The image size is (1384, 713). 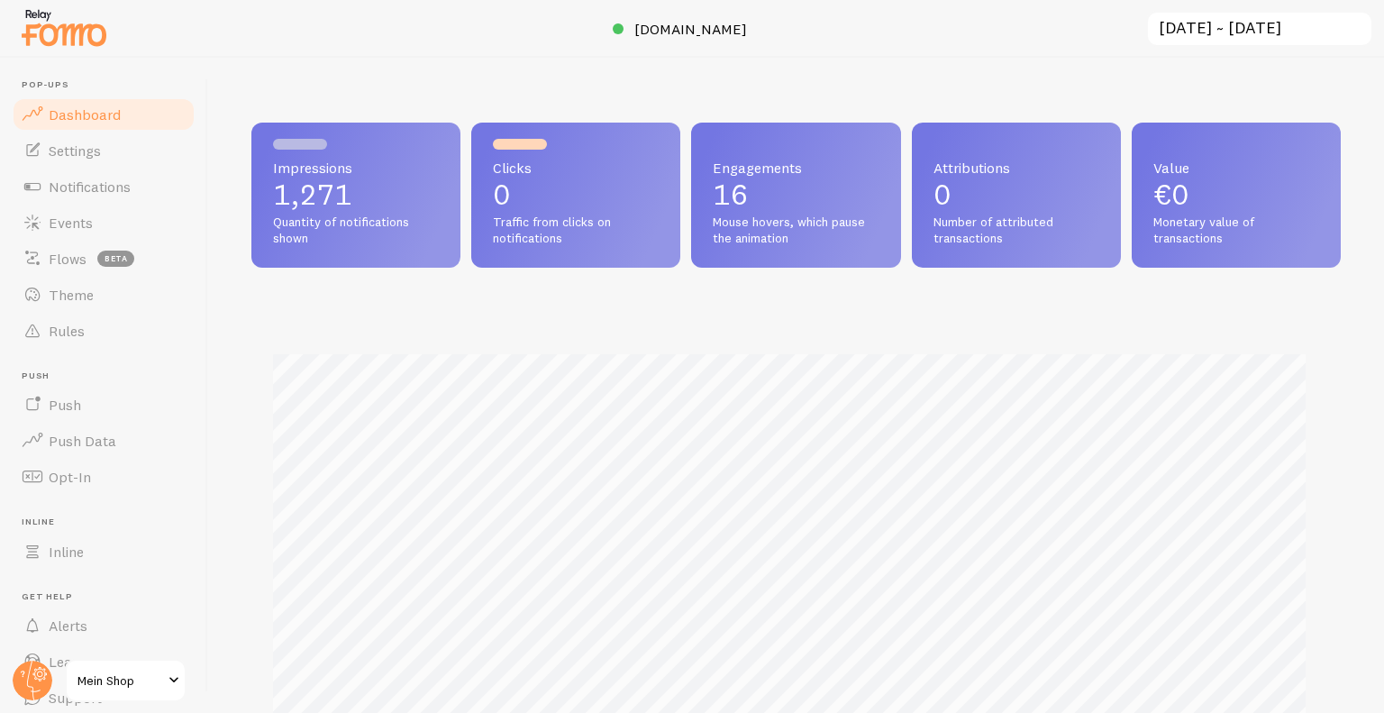 I want to click on span: Mein Shop, so click(x=120, y=680).